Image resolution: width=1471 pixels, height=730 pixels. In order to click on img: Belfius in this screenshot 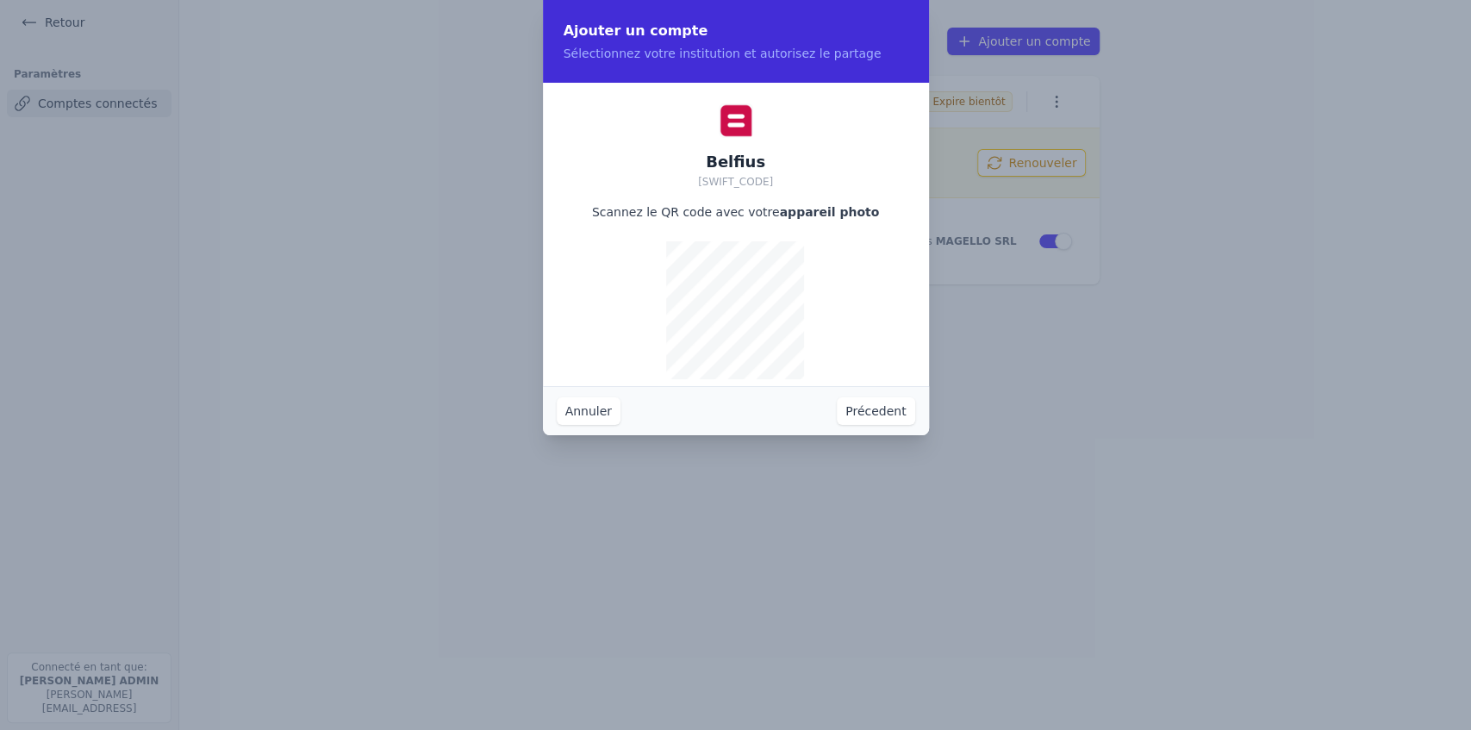, I will do `click(736, 121)`.